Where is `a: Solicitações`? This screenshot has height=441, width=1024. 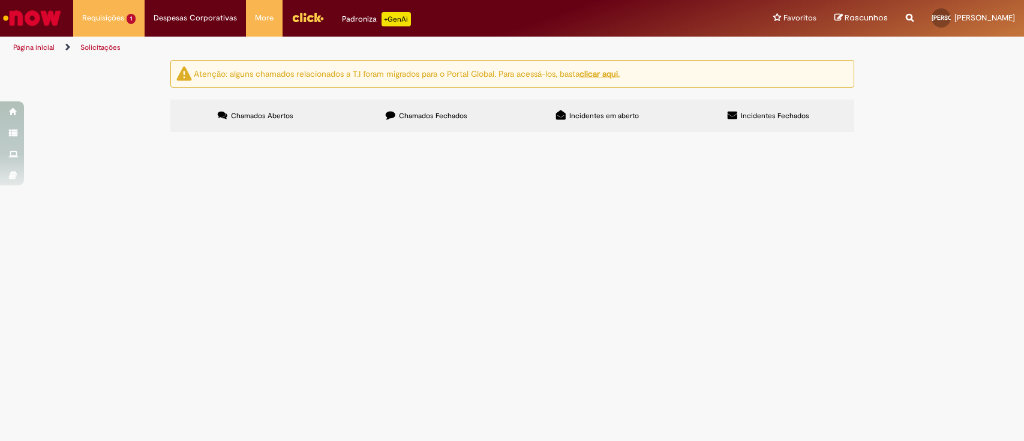 a: Solicitações is located at coordinates (100, 47).